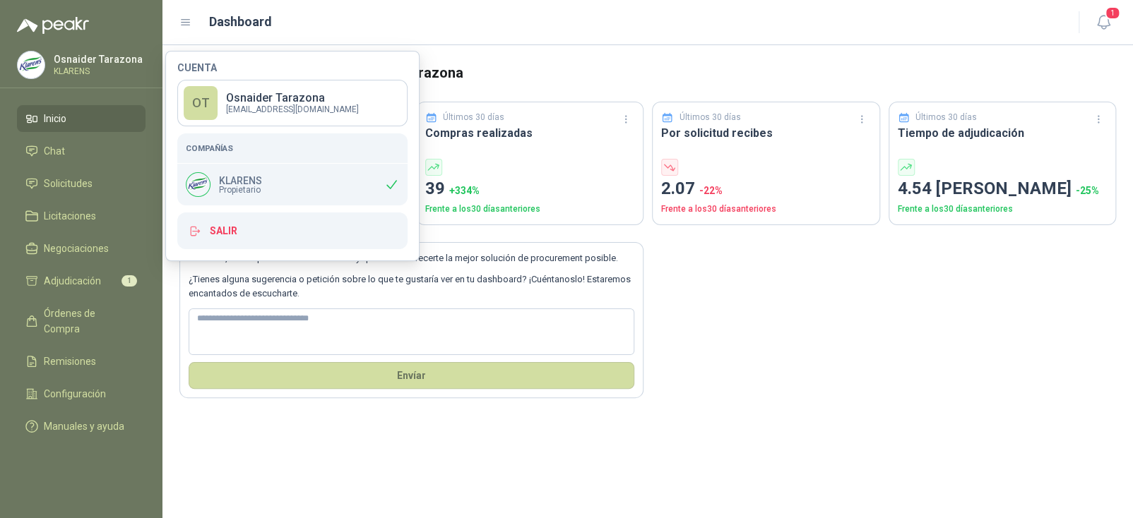 The width and height of the screenshot is (1133, 518). I want to click on span: Remisiones, so click(70, 362).